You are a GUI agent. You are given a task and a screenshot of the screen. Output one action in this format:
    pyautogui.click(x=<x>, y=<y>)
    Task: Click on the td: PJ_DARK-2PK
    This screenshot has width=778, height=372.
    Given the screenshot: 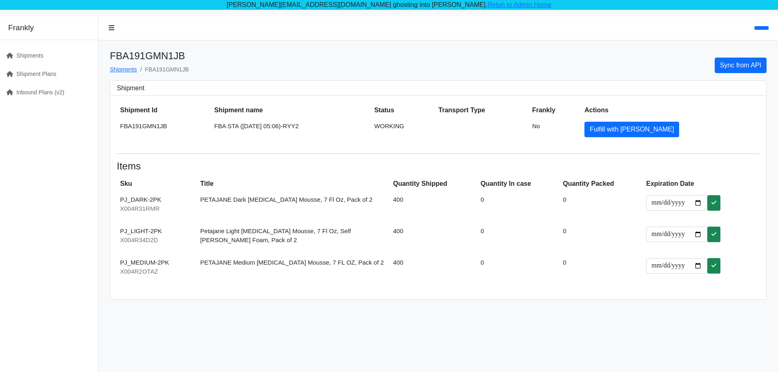 What is the action you would take?
    pyautogui.click(x=157, y=207)
    